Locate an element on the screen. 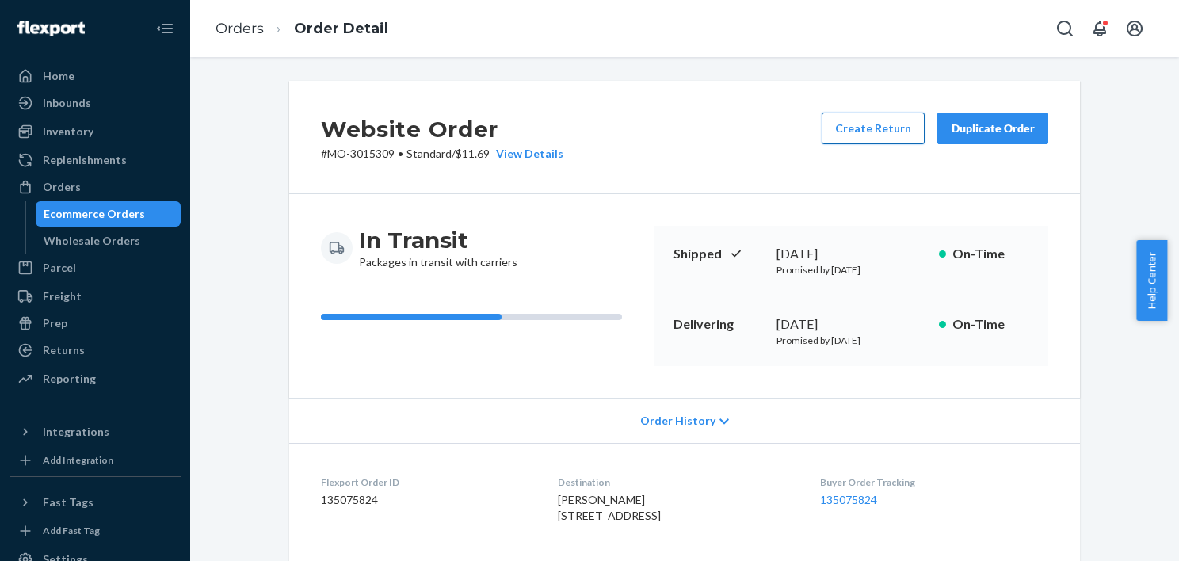 This screenshot has height=561, width=1179. h2: Website Order is located at coordinates (442, 129).